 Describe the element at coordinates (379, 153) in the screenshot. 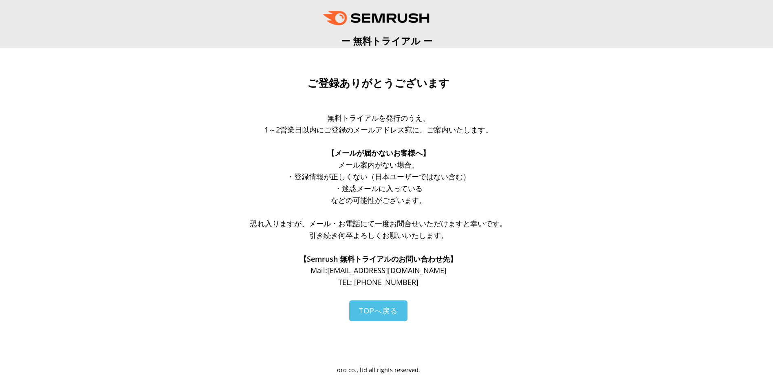

I see `span: 【メールが届かないお客様へ】` at that location.